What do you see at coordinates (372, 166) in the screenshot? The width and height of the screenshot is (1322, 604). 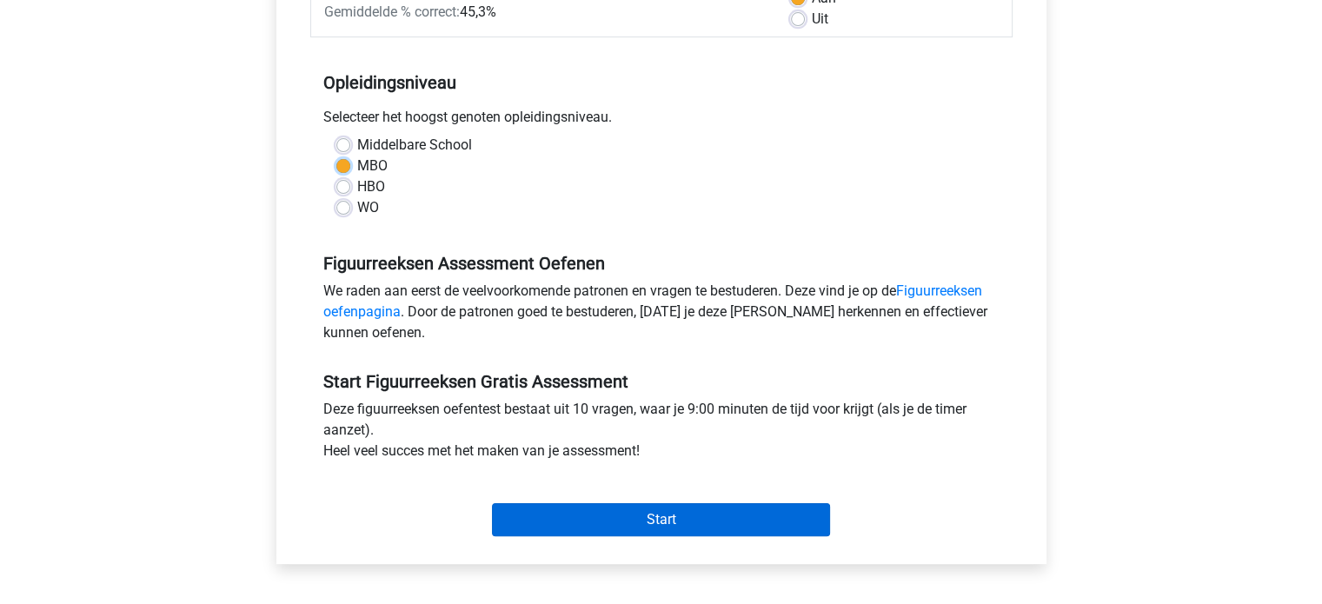 I see `label: MBO` at bounding box center [372, 166].